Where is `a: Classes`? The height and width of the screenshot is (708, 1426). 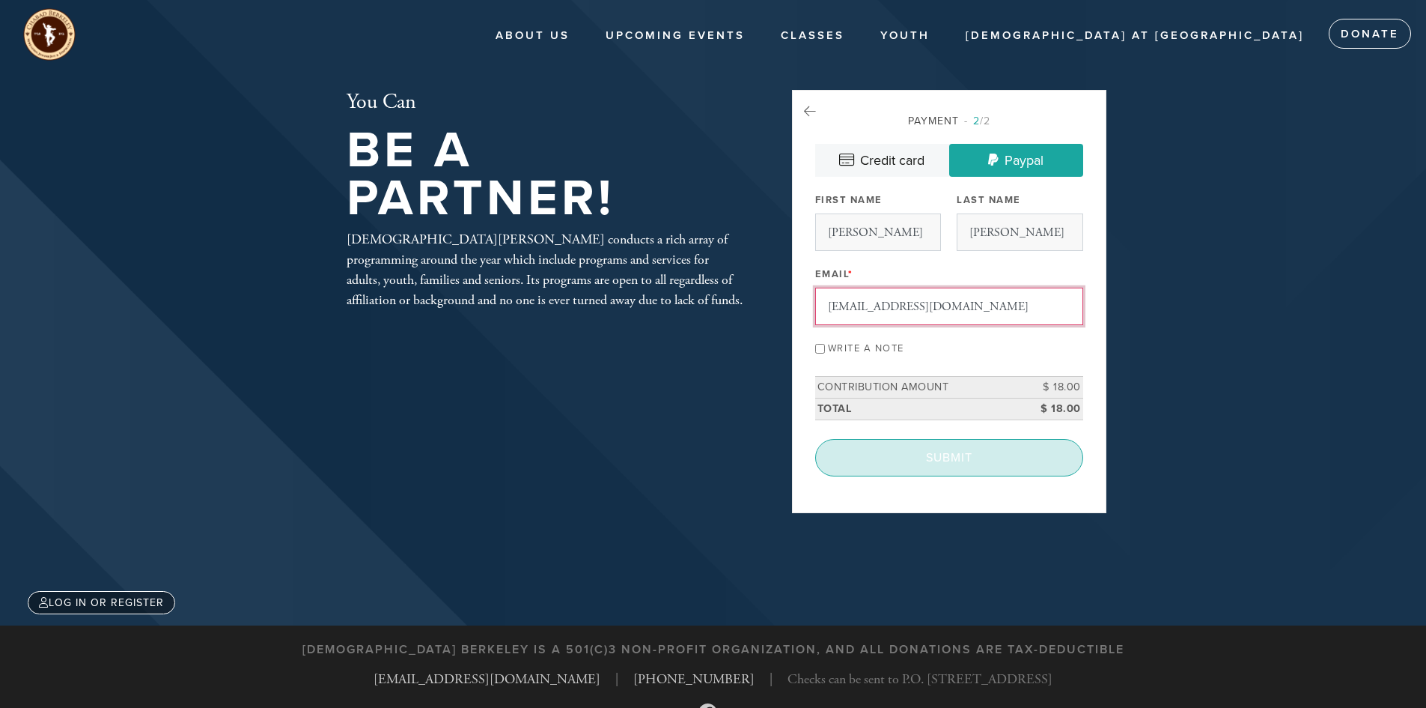 a: Classes is located at coordinates (812, 36).